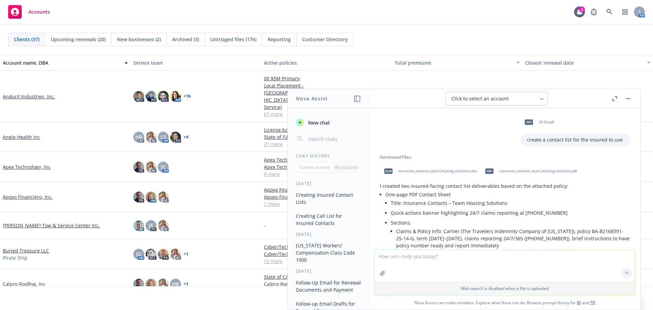 The height and width of the screenshot is (310, 653). I want to click on span: xlsx, so click(388, 171).